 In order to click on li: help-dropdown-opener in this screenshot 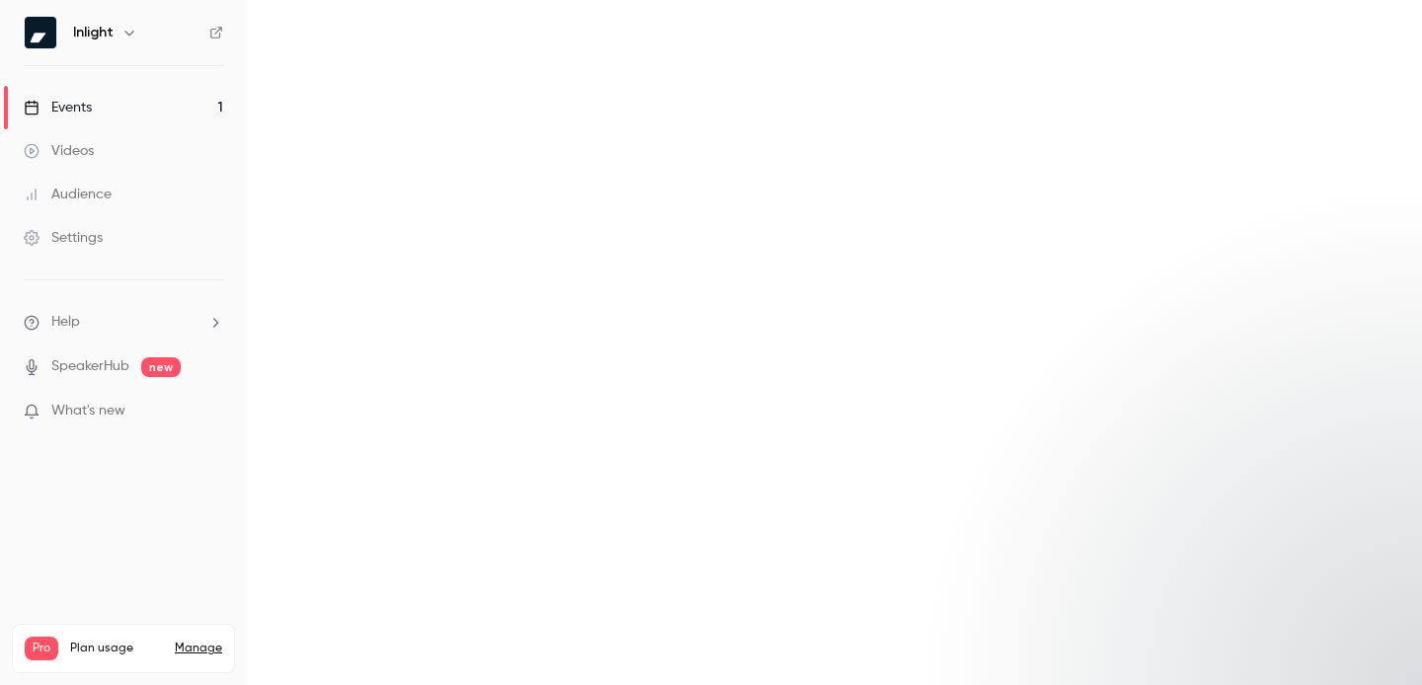, I will do `click(123, 322)`.